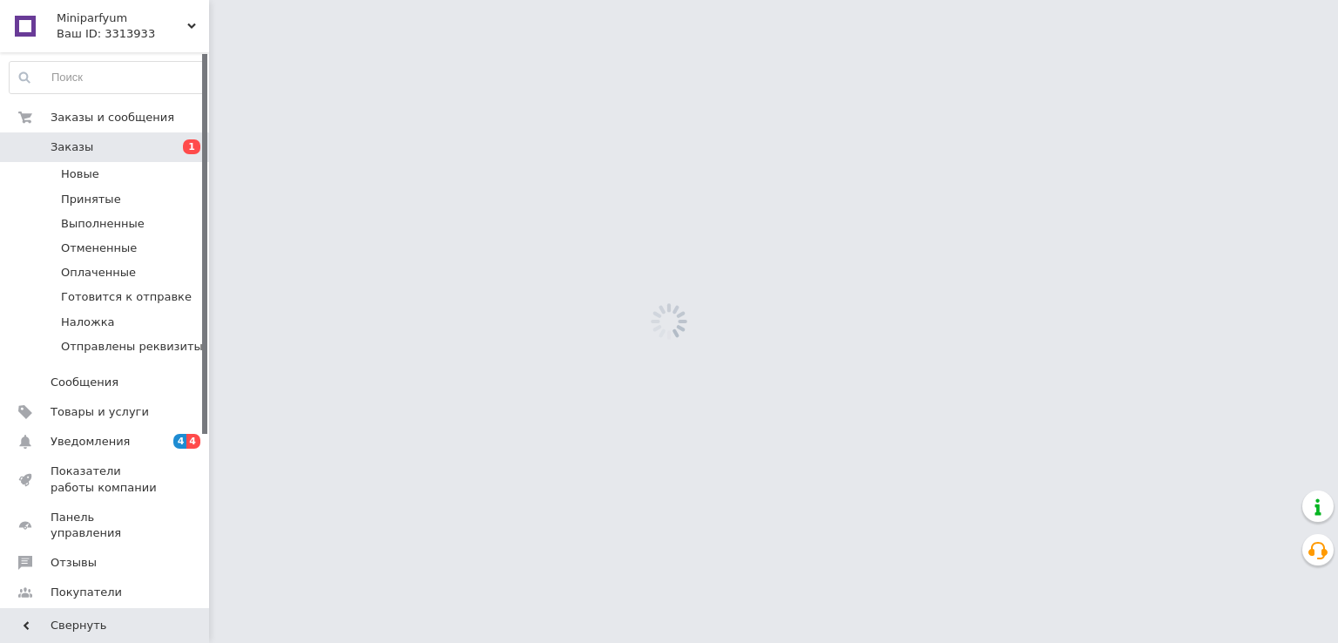 This screenshot has height=643, width=1338. I want to click on span: Новые, so click(80, 174).